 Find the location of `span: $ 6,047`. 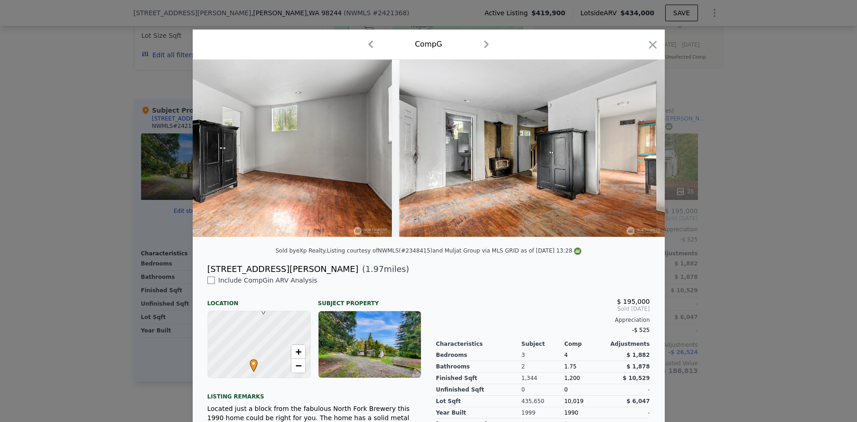

span: $ 6,047 is located at coordinates (638, 401).